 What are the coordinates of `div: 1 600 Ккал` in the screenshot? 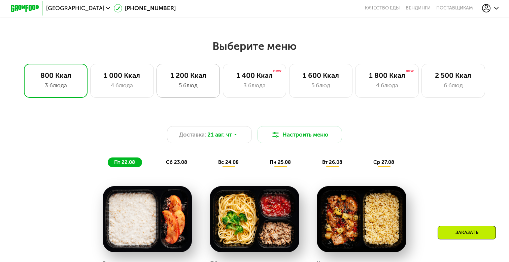 It's located at (321, 75).